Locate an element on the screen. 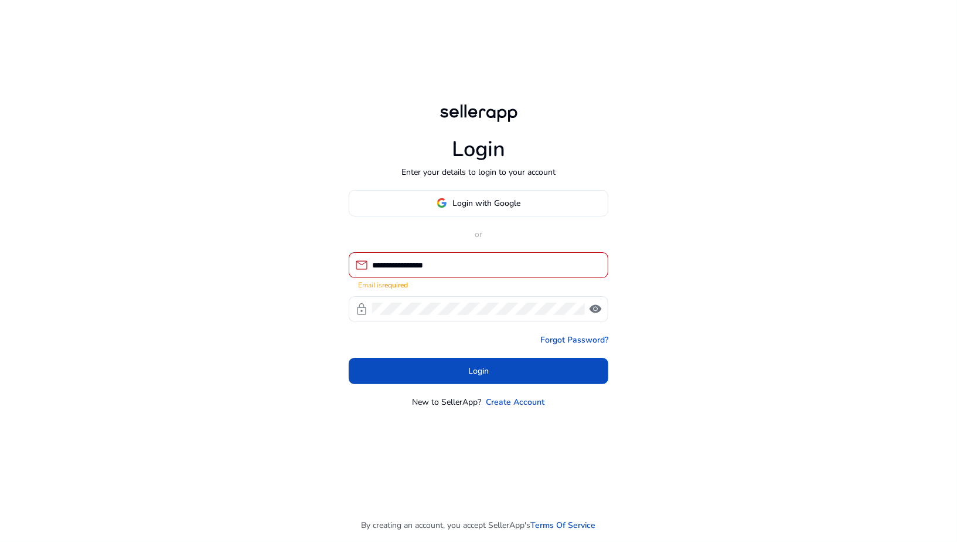 The height and width of the screenshot is (542, 957). span: mail is located at coordinates (362, 265).